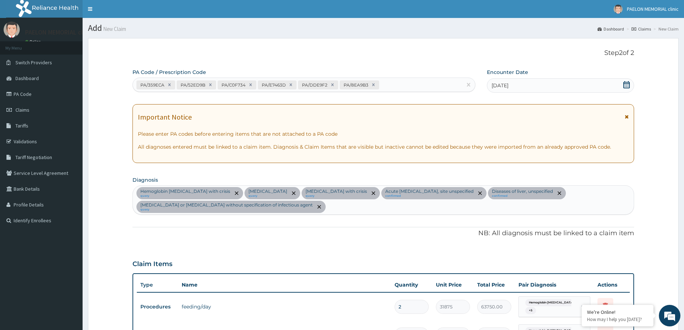 This screenshot has width=684, height=330. Describe the element at coordinates (59, 32) in the screenshot. I see `p: PAELON MEMORIAL clinic` at that location.